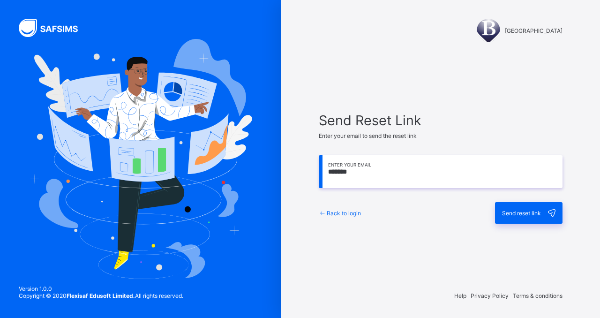 The width and height of the screenshot is (600, 318). I want to click on img: BRIDGE HOUSE COLLEGE, so click(488, 30).